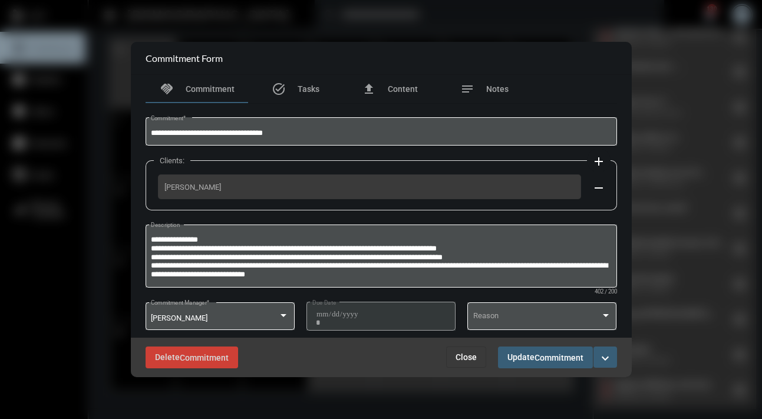  Describe the element at coordinates (184, 58) in the screenshot. I see `h2: Commitment Form` at that location.